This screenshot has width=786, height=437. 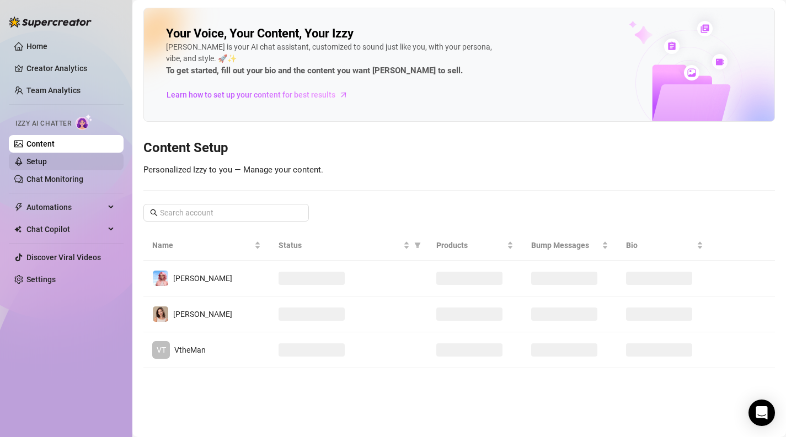 What do you see at coordinates (66, 229) in the screenshot?
I see `span: Chat Copilot` at bounding box center [66, 229].